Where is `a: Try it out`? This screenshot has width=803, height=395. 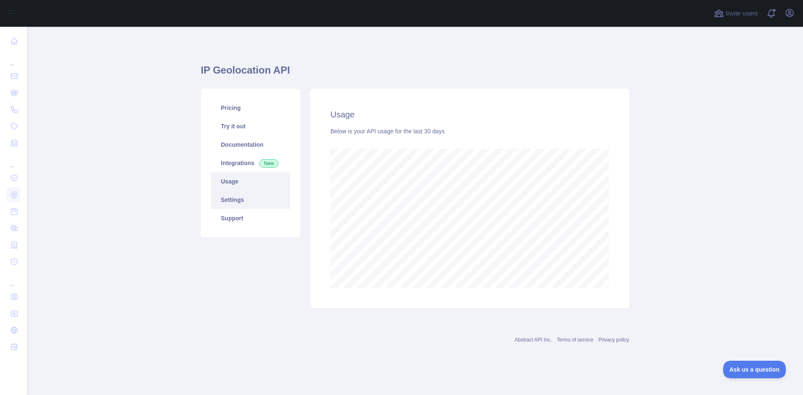
a: Try it out is located at coordinates (251, 126).